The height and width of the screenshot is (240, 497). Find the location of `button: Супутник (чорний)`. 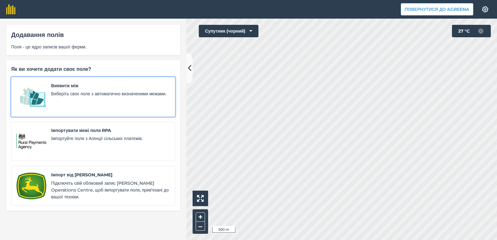

button: Супутник (чорний) is located at coordinates (229, 31).